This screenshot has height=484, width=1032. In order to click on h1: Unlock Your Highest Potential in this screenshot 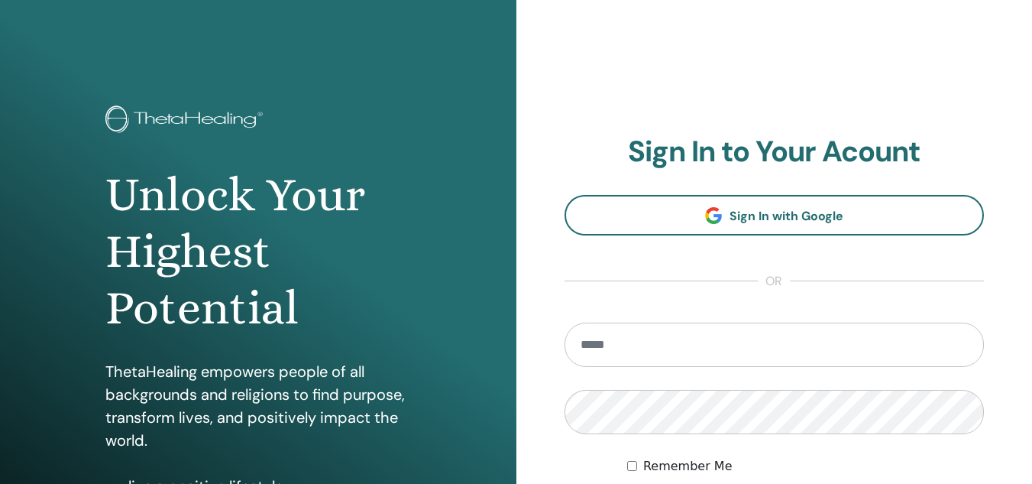, I will do `click(258, 251)`.